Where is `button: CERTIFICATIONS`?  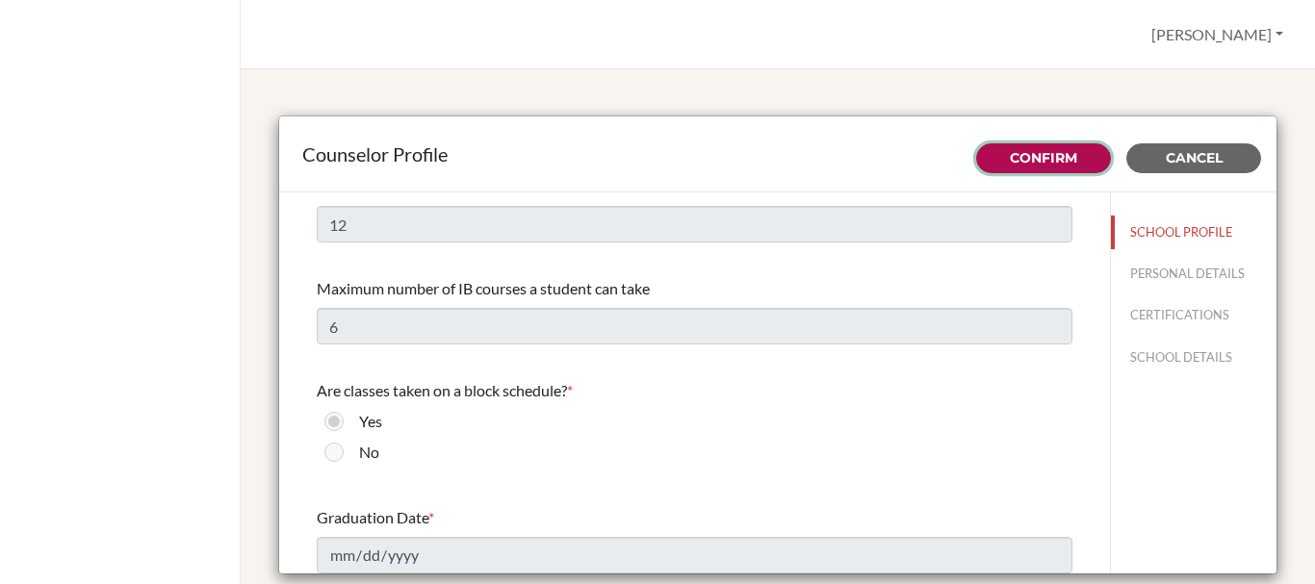
button: CERTIFICATIONS is located at coordinates (1193, 315).